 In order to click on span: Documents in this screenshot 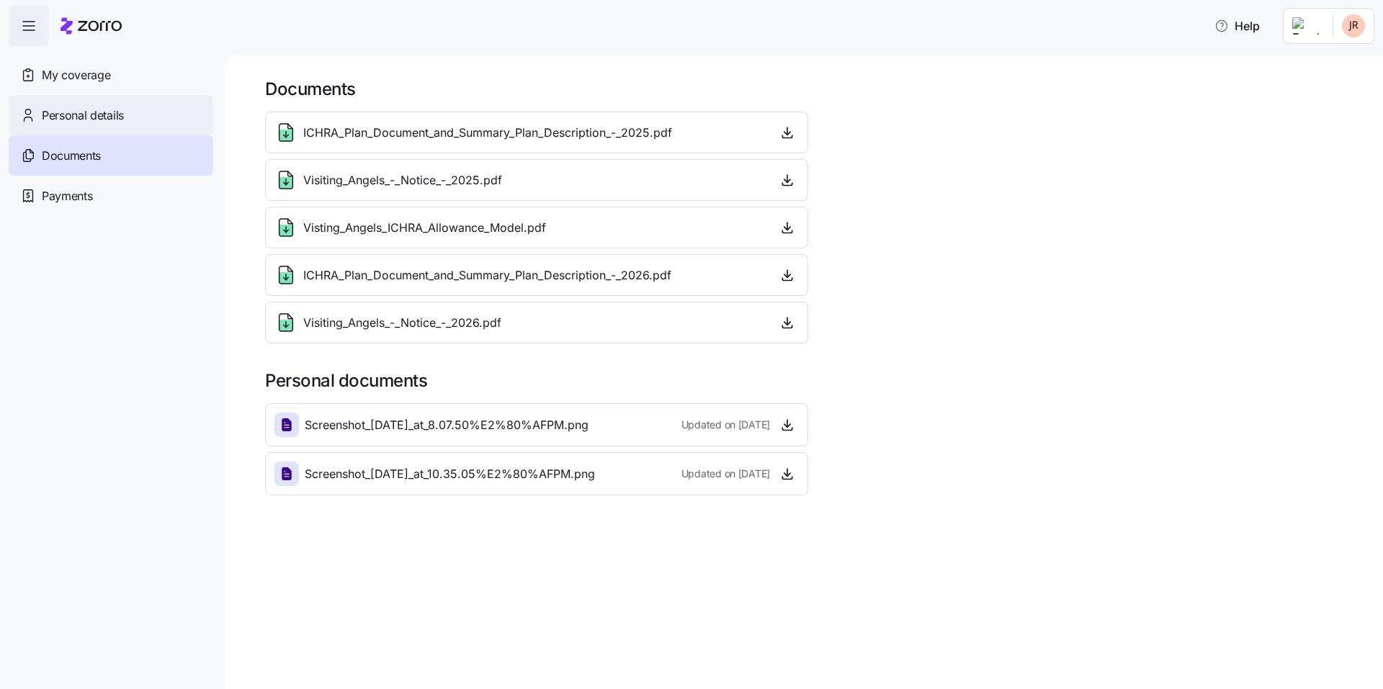, I will do `click(71, 156)`.